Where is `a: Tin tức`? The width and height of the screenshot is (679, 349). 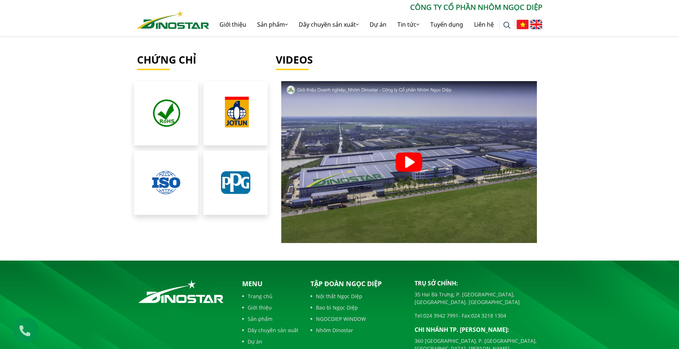 a: Tin tức is located at coordinates (408, 24).